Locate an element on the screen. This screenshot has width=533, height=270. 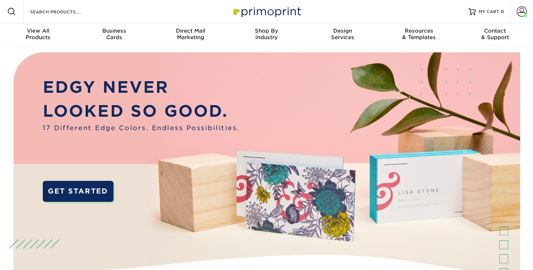
a: Resources& Templates is located at coordinates (419, 35).